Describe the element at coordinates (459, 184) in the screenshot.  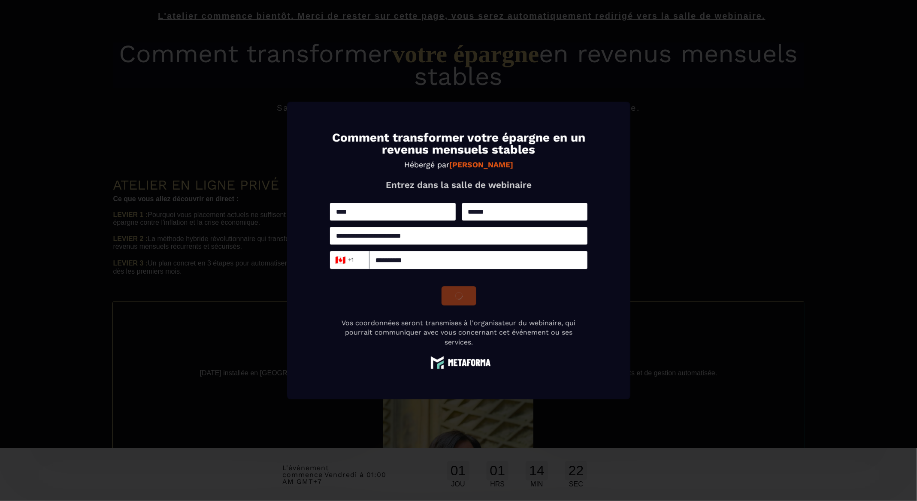
I see `p: Entrez dans la salle de webinaire` at that location.